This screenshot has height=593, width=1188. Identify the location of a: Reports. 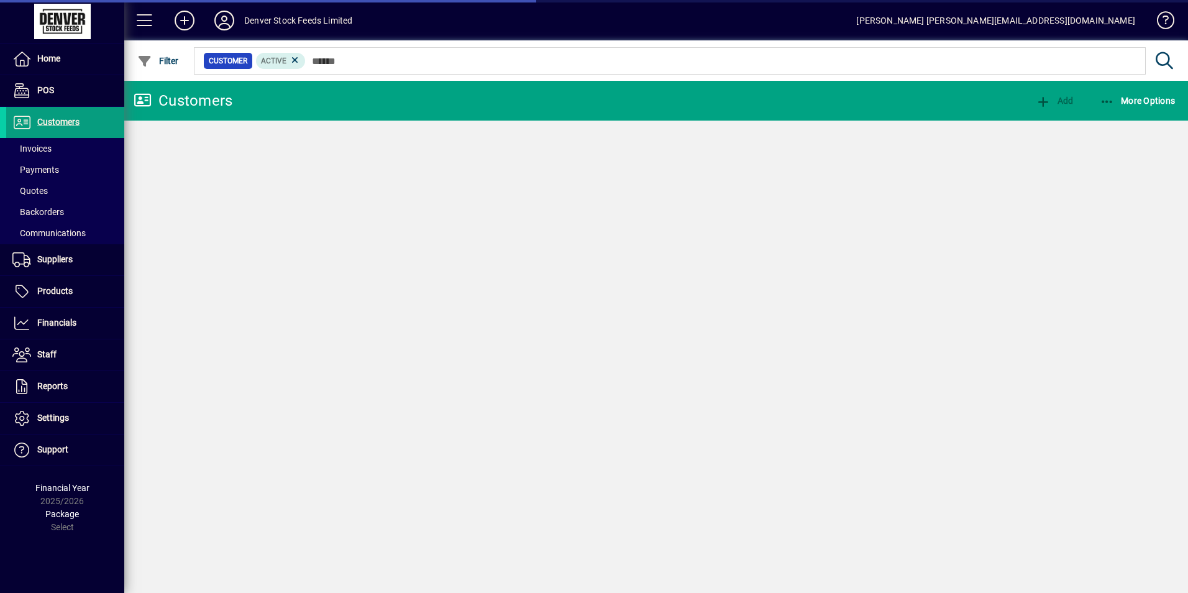
(65, 386).